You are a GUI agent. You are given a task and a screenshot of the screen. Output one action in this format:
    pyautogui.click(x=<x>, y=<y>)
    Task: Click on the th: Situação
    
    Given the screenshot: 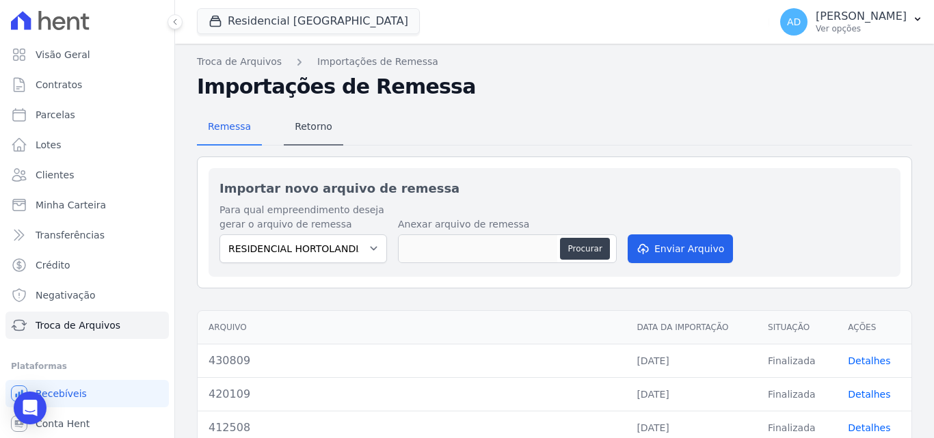 What is the action you would take?
    pyautogui.click(x=796, y=327)
    